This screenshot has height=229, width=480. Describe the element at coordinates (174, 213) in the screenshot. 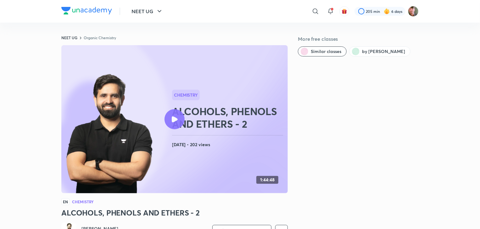

I see `h3: ALCOHOLS, PHENOLS AND ETHERS - 2` at that location.